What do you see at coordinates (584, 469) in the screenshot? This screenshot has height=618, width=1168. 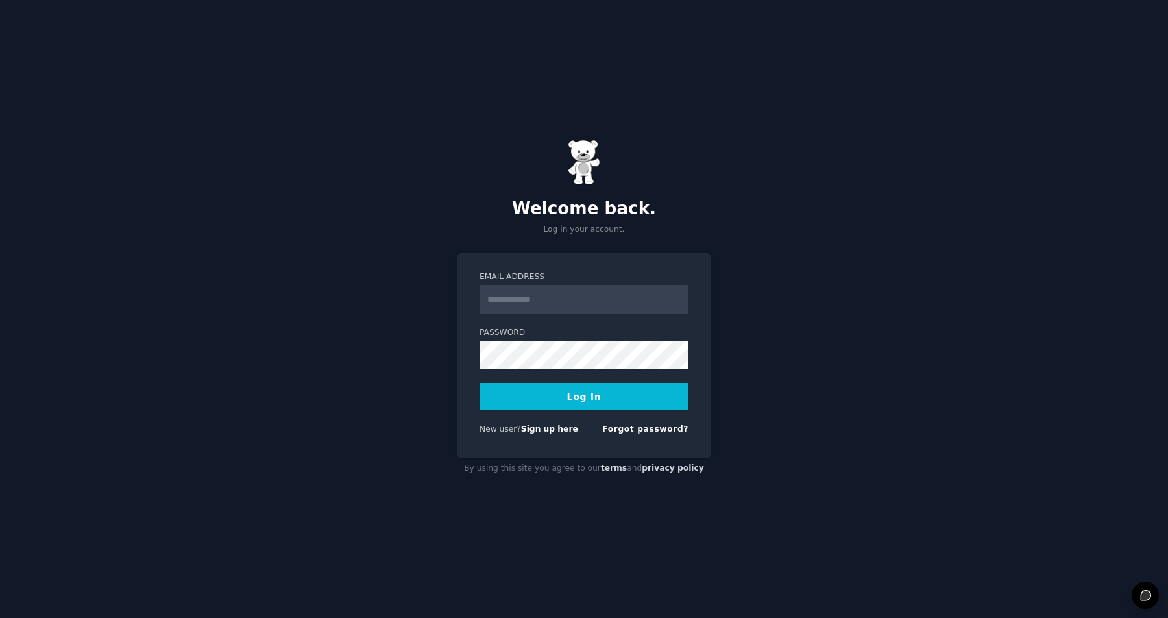 I see `div: By using this site you agree to our and` at bounding box center [584, 469].